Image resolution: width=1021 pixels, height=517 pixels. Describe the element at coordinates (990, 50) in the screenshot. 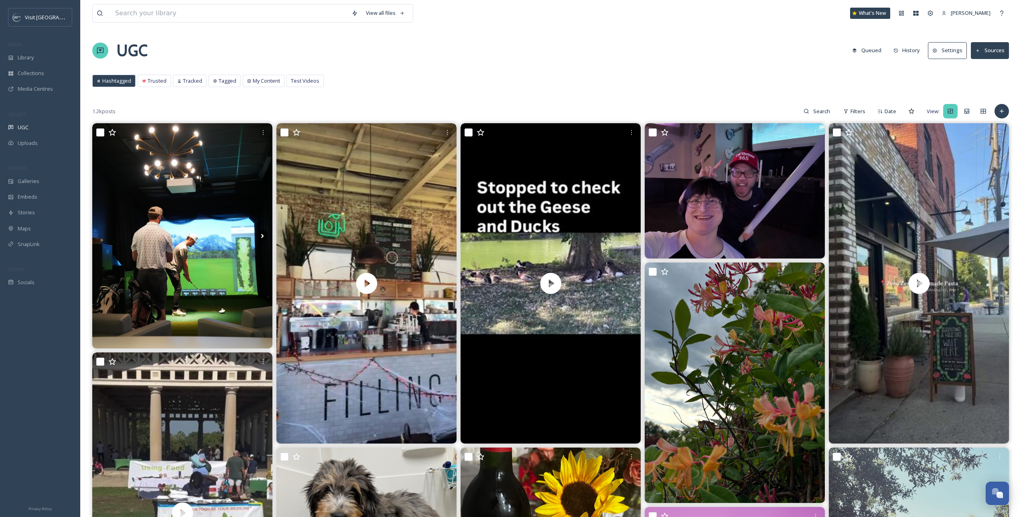

I see `a: Sources` at that location.